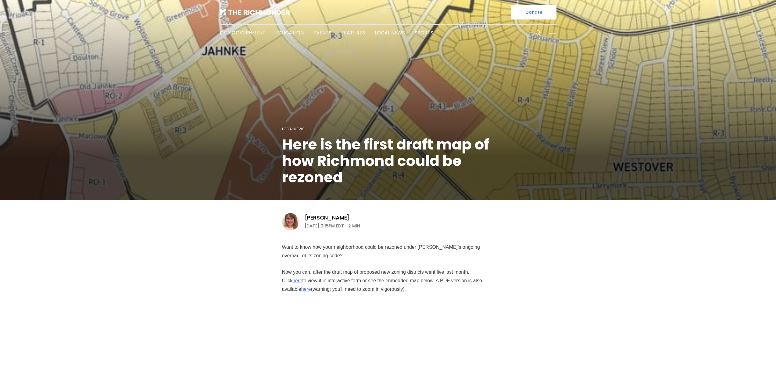  What do you see at coordinates (538, 33) in the screenshot?
I see `button: Search this site` at bounding box center [538, 33].